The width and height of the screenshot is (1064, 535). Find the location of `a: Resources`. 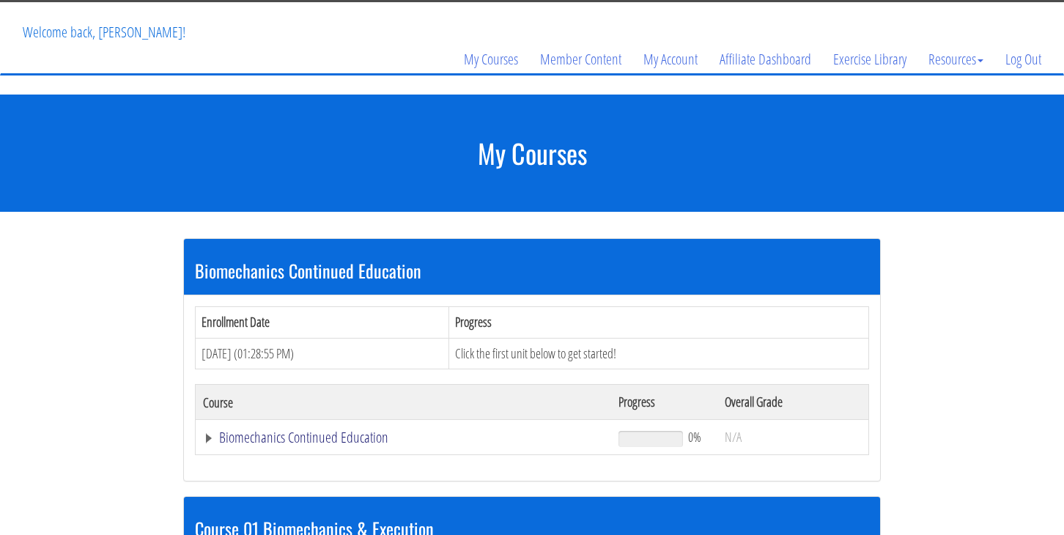

a: Resources is located at coordinates (956, 59).